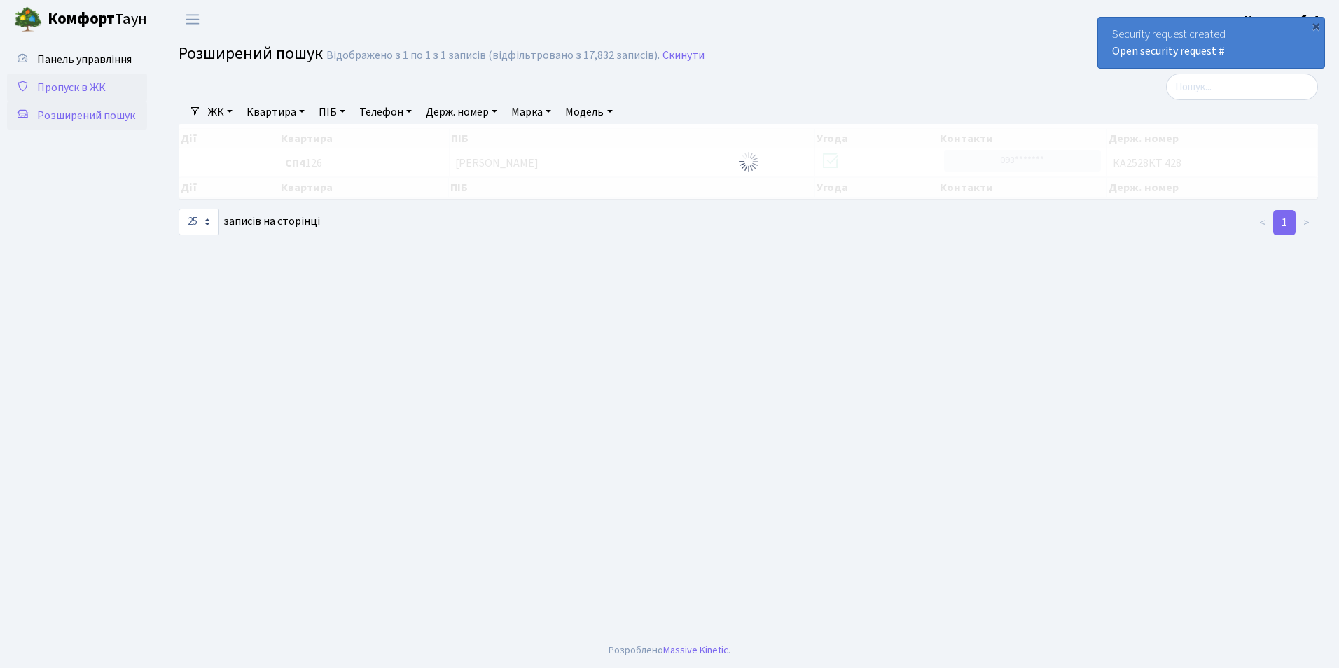 The width and height of the screenshot is (1339, 668). What do you see at coordinates (71, 88) in the screenshot?
I see `span: Пропуск в ЖК` at bounding box center [71, 88].